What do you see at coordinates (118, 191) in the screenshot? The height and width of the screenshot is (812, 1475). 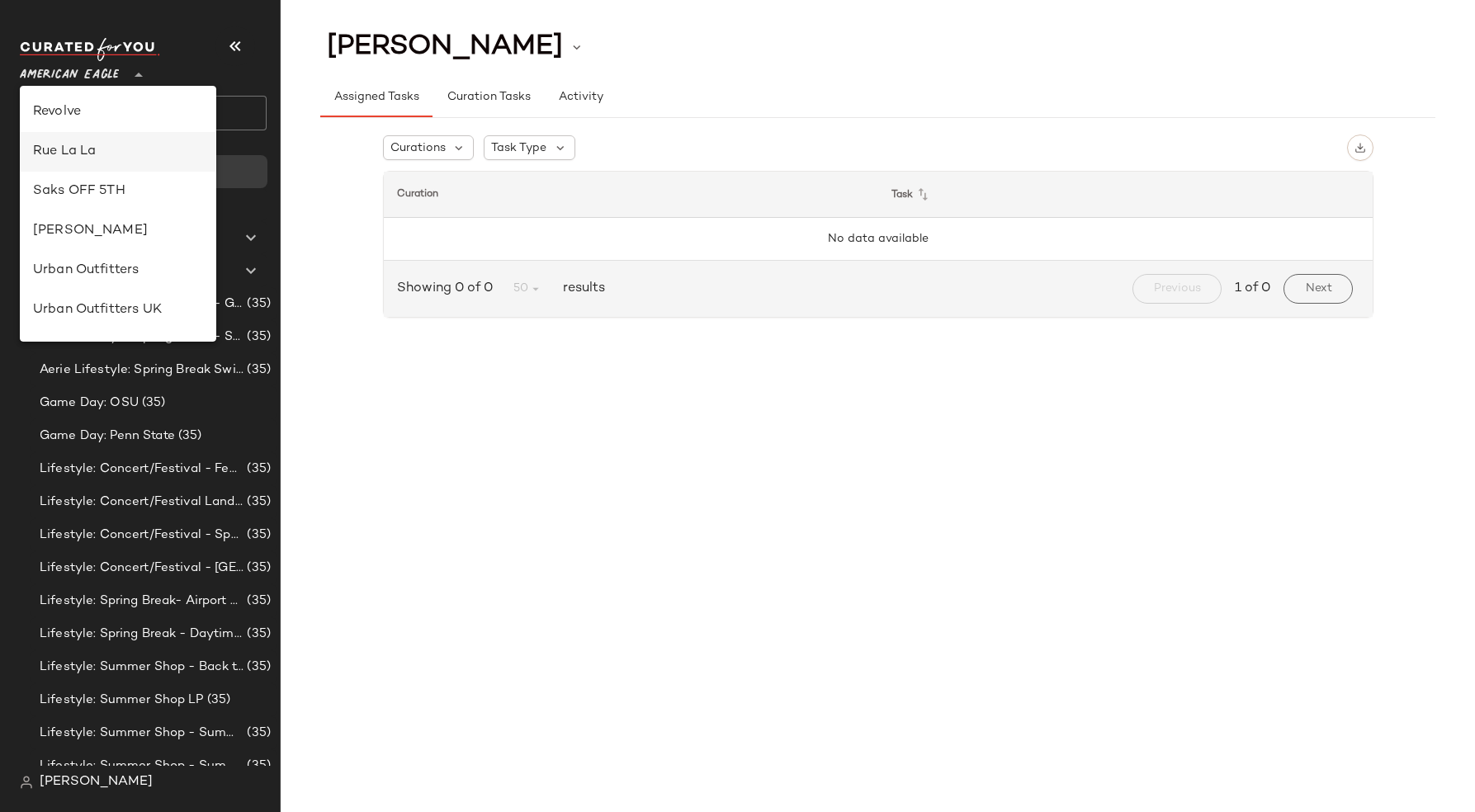 I see `div: Saks OFF 5TH` at bounding box center [118, 191].